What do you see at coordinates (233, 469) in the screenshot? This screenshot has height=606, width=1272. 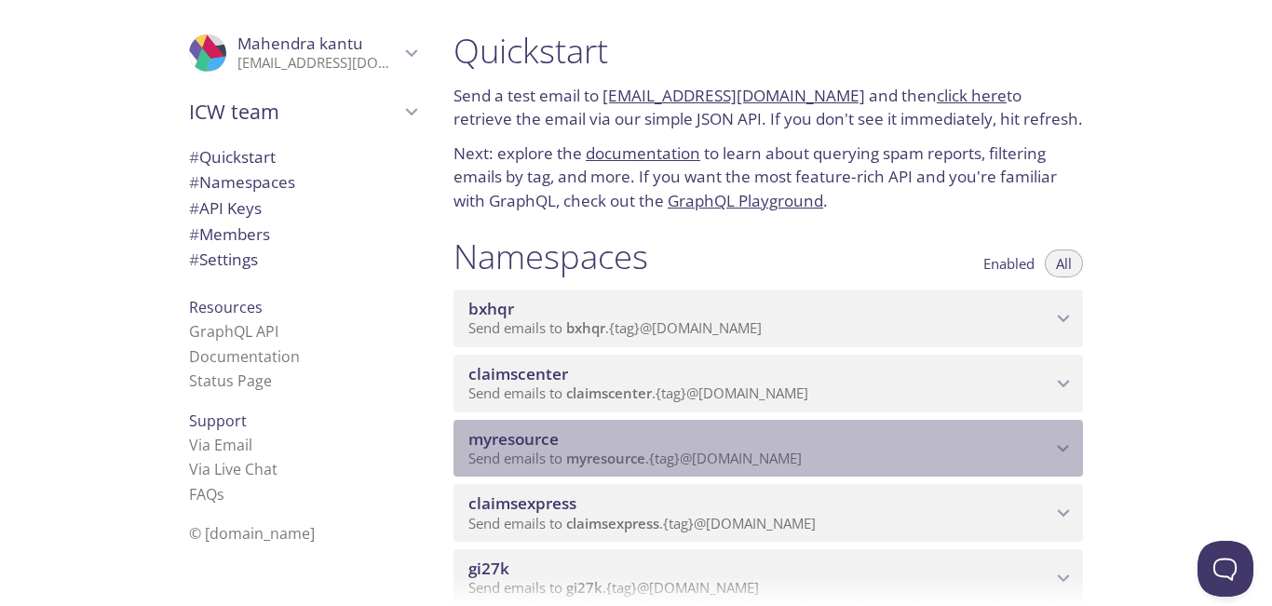 I see `a: Via Live Chat` at bounding box center [233, 469].